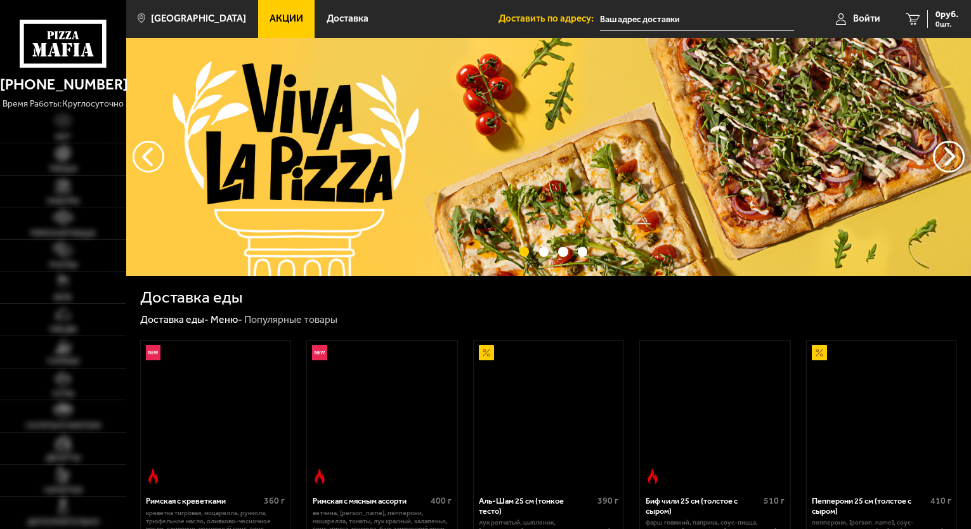  What do you see at coordinates (274, 501) in the screenshot?
I see `span: 360 г` at bounding box center [274, 501].